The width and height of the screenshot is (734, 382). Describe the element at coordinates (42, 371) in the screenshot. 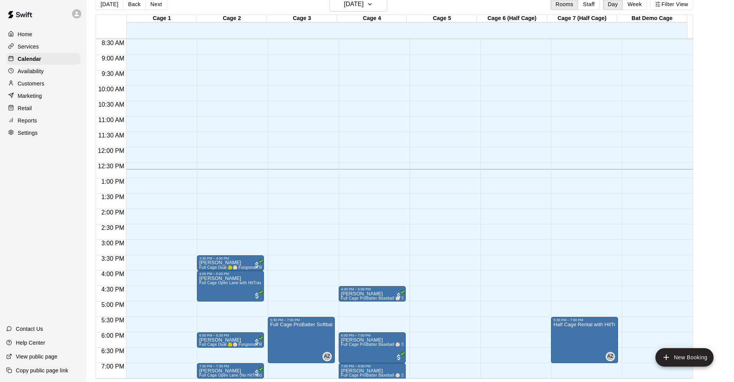

I see `p: Copy public page link` at that location.